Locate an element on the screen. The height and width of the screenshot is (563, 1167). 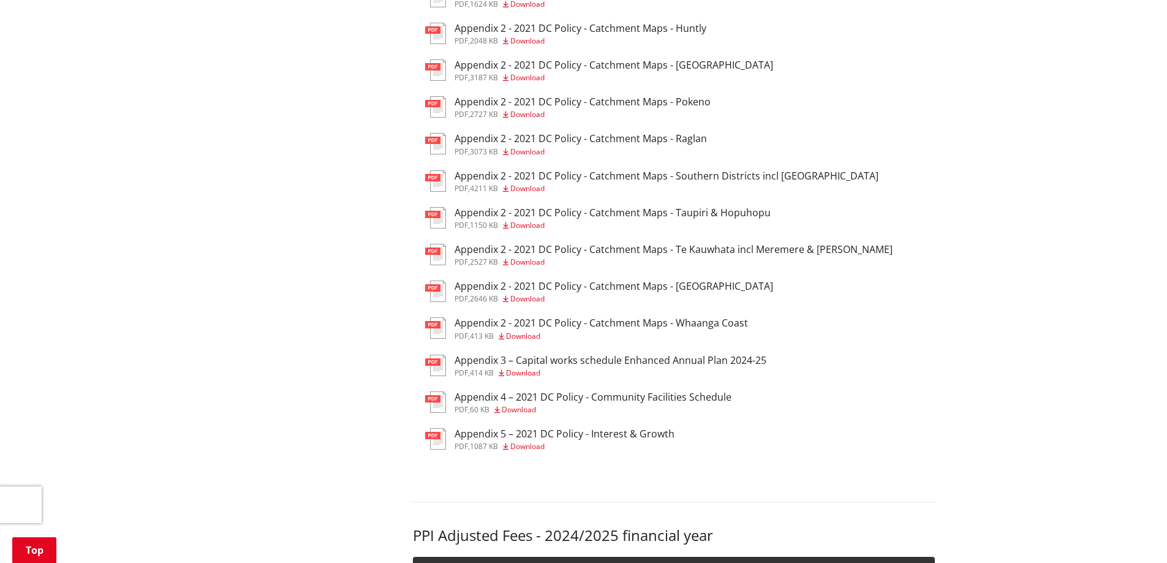
span: 3073 KB is located at coordinates (484, 151).